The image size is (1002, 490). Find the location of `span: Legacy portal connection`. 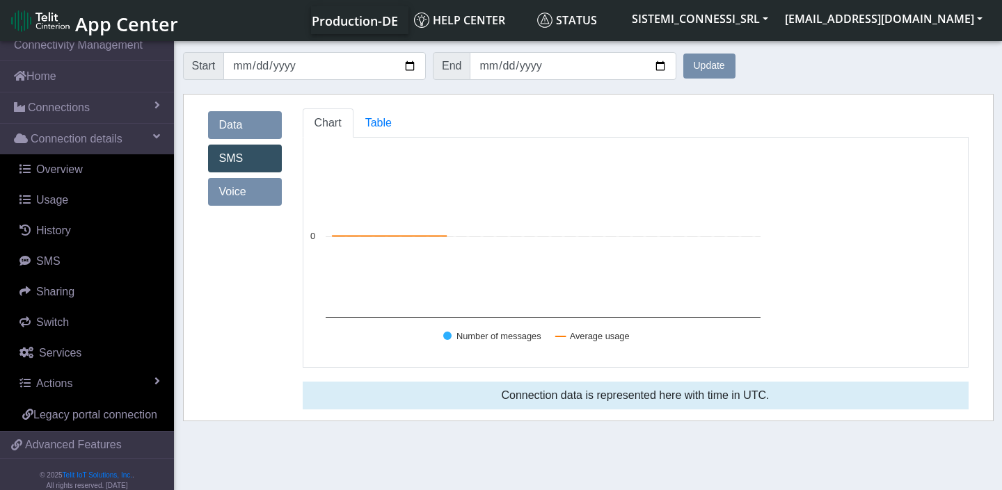

span: Legacy portal connection is located at coordinates (95, 415).